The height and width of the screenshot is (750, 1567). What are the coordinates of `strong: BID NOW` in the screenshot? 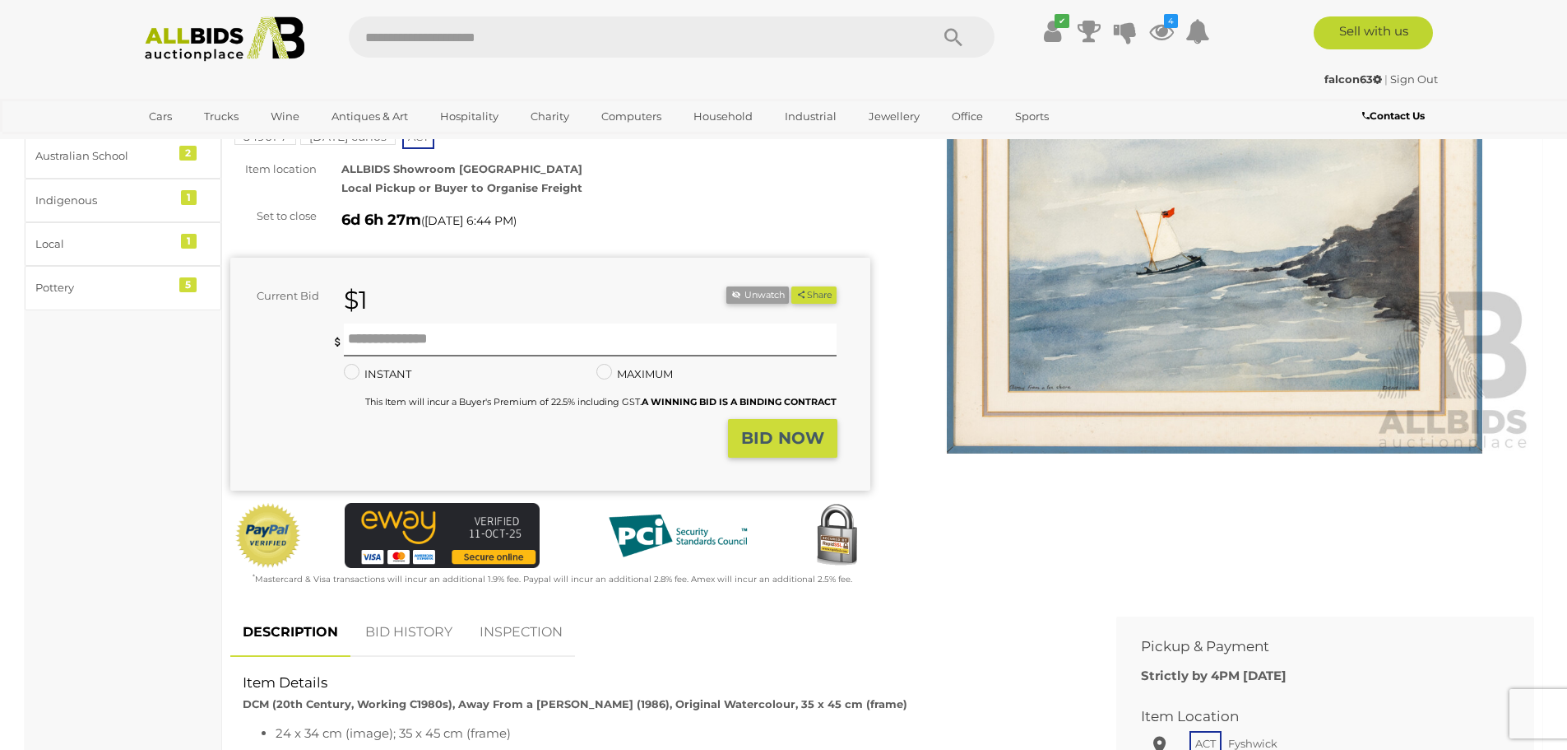 It's located at (782, 438).